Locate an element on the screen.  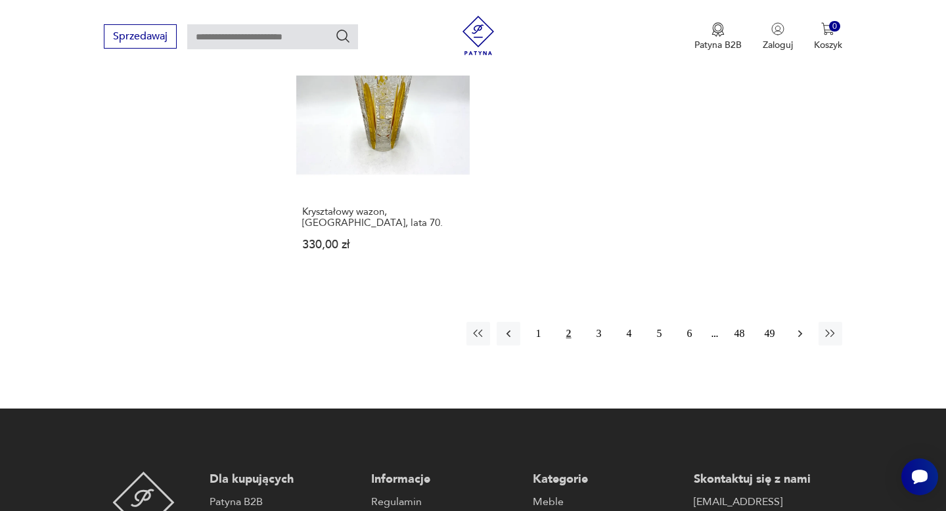
a: Meble is located at coordinates (607, 502).